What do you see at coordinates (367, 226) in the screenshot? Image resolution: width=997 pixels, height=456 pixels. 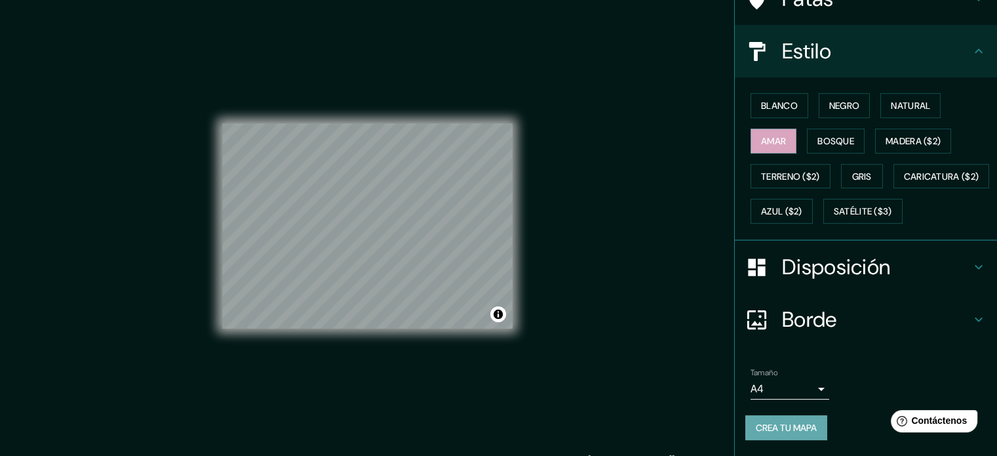 I see `canvas: Mapa` at bounding box center [367, 226].